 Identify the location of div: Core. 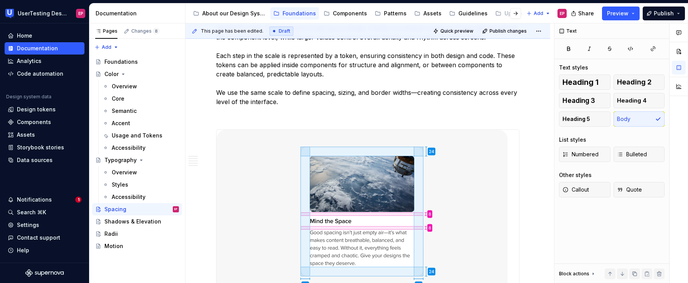
(118, 99).